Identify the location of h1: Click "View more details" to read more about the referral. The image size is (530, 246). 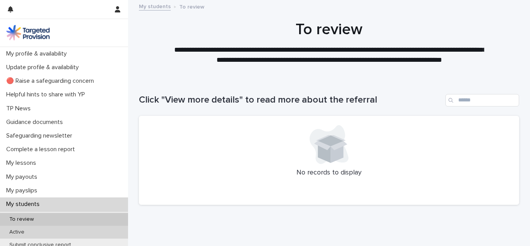
(291, 100).